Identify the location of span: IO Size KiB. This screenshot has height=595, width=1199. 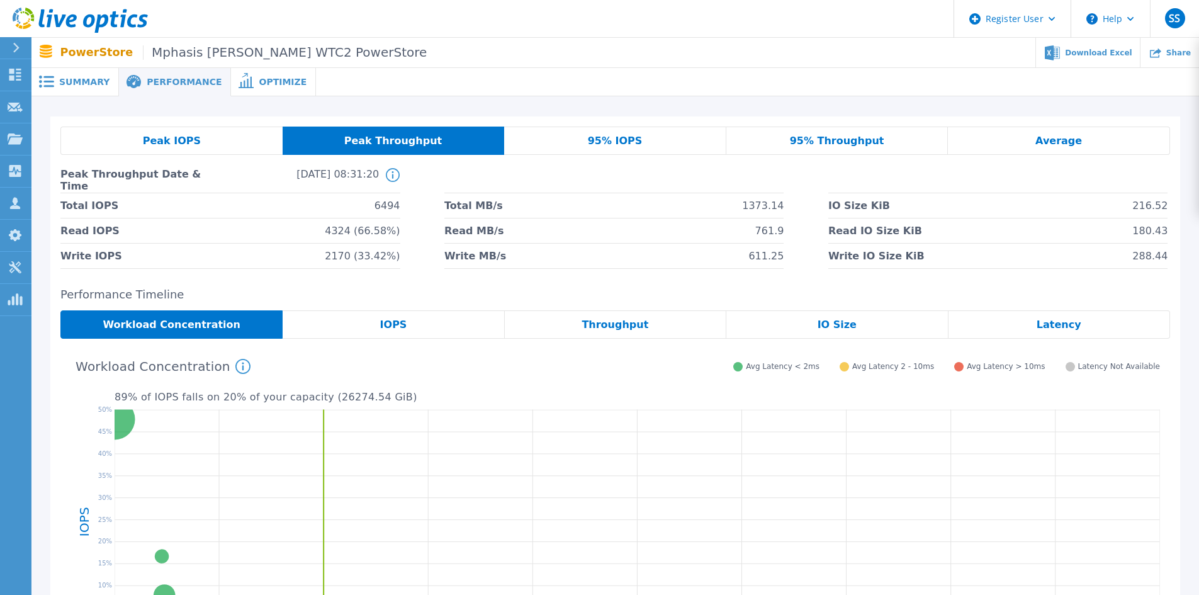
(859, 205).